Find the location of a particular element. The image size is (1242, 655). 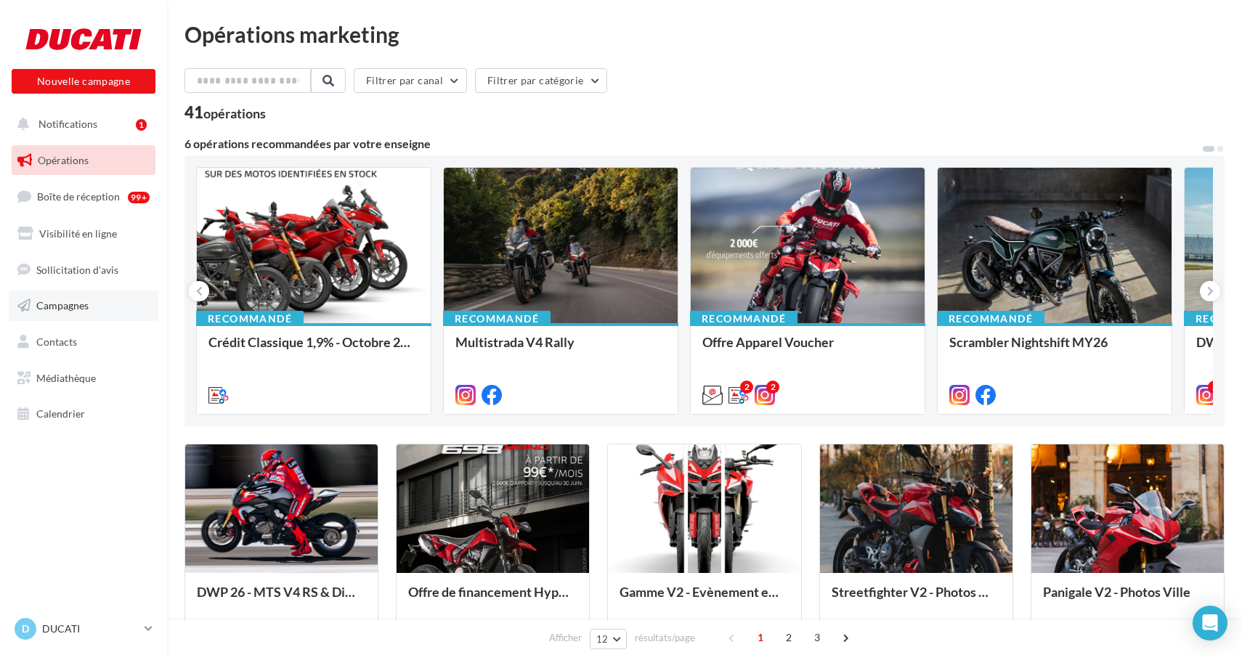

div: Open Intercom Messenger is located at coordinates (1211, 623).